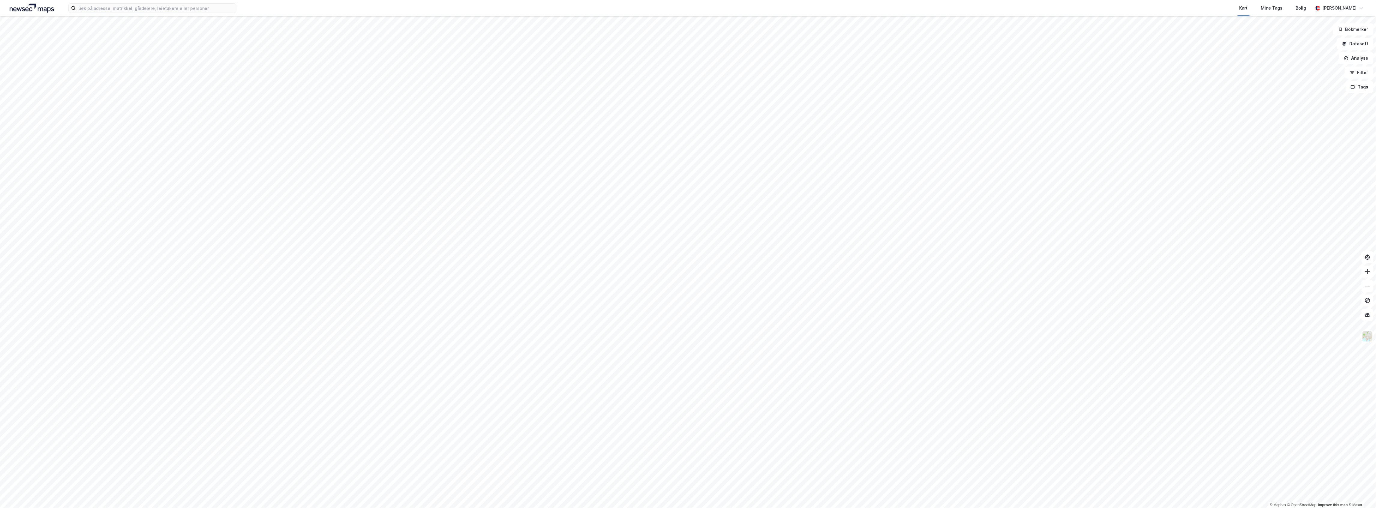 The height and width of the screenshot is (508, 1376). I want to click on a: OpenStreetMap, so click(1302, 505).